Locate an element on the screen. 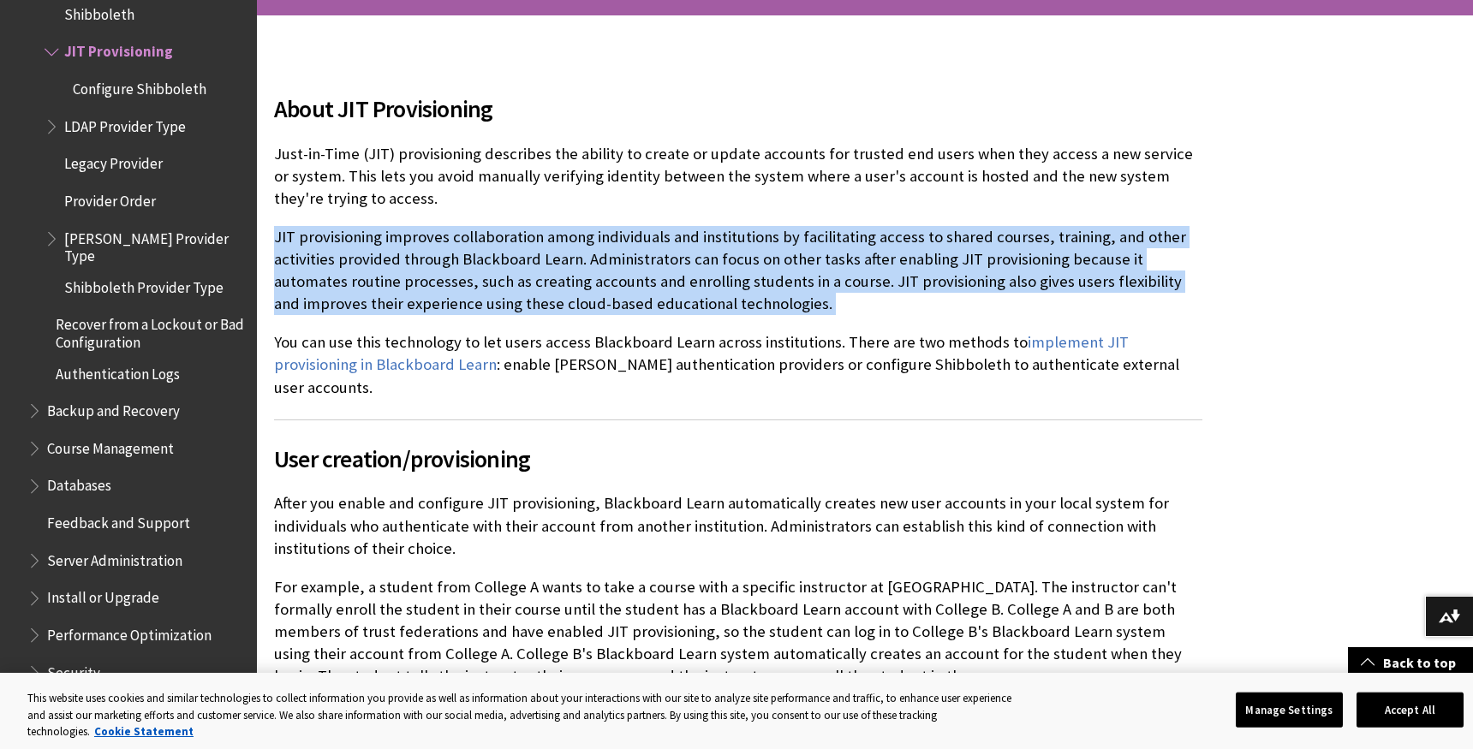 Image resolution: width=1473 pixels, height=749 pixels. span: About JIT Provisioning is located at coordinates (738, 109).